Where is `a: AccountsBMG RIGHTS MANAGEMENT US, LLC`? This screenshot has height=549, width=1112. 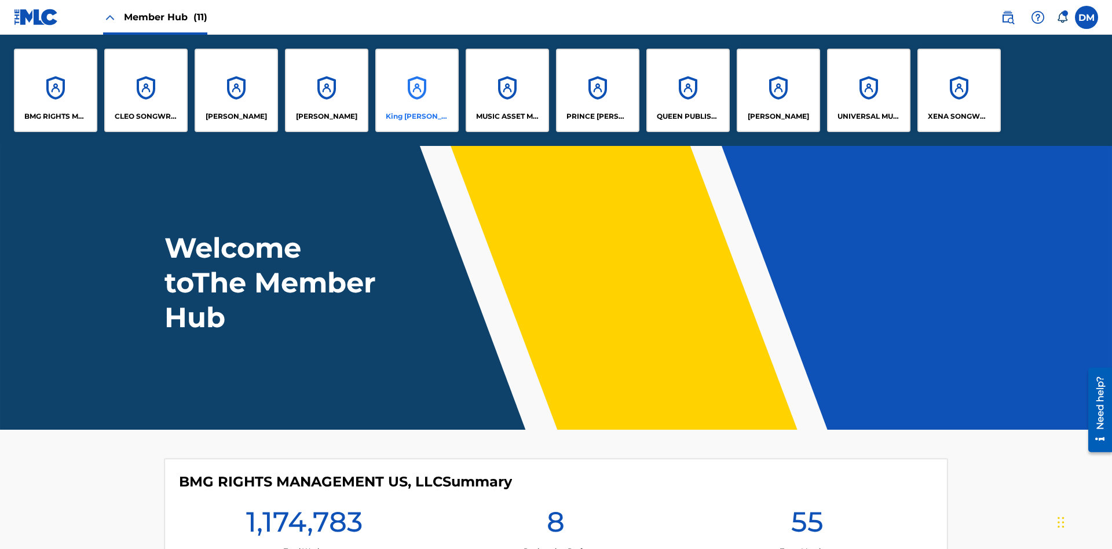
a: AccountsBMG RIGHTS MANAGEMENT US, LLC is located at coordinates (56, 90).